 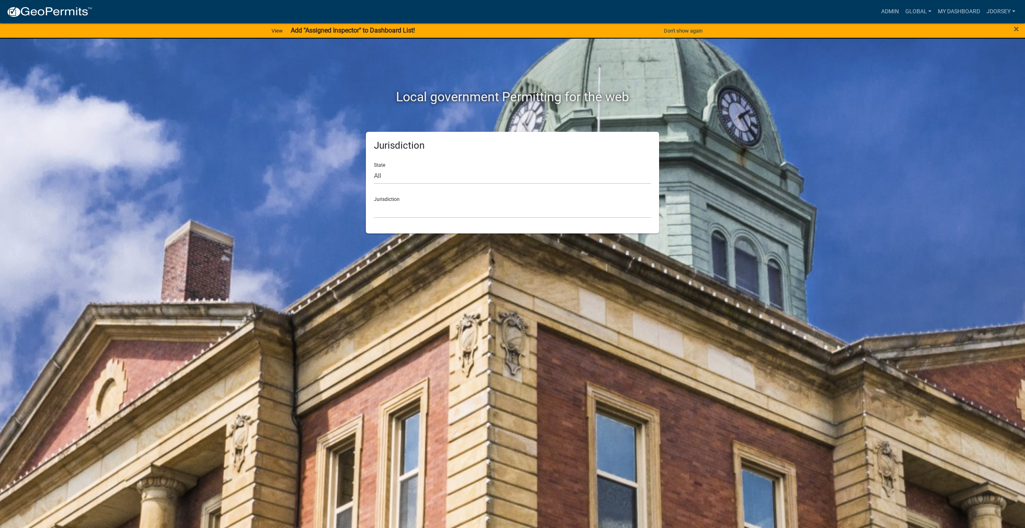 I want to click on a: jdorsey, so click(x=1001, y=12).